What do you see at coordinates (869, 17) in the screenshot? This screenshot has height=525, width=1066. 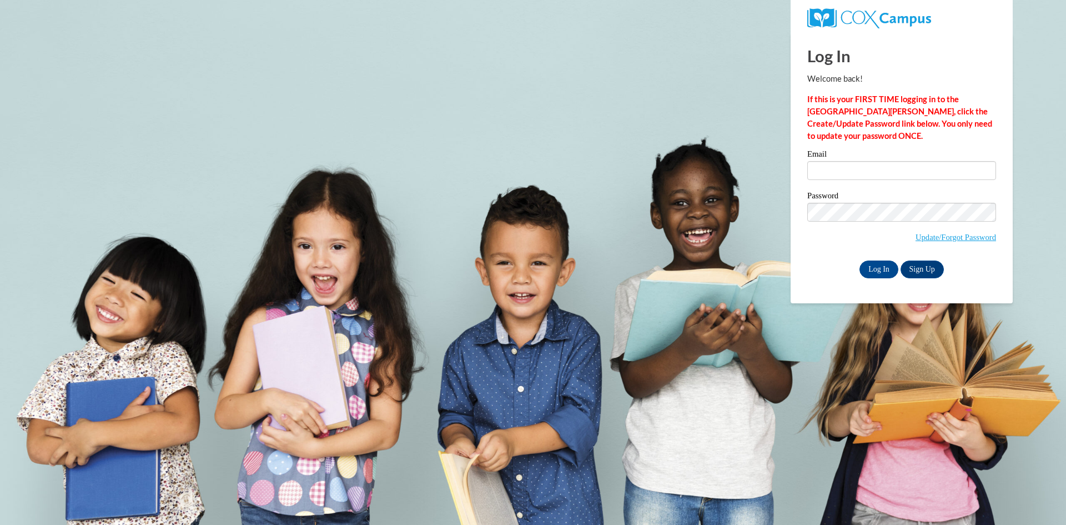 I see `a: COX Campus` at bounding box center [869, 17].